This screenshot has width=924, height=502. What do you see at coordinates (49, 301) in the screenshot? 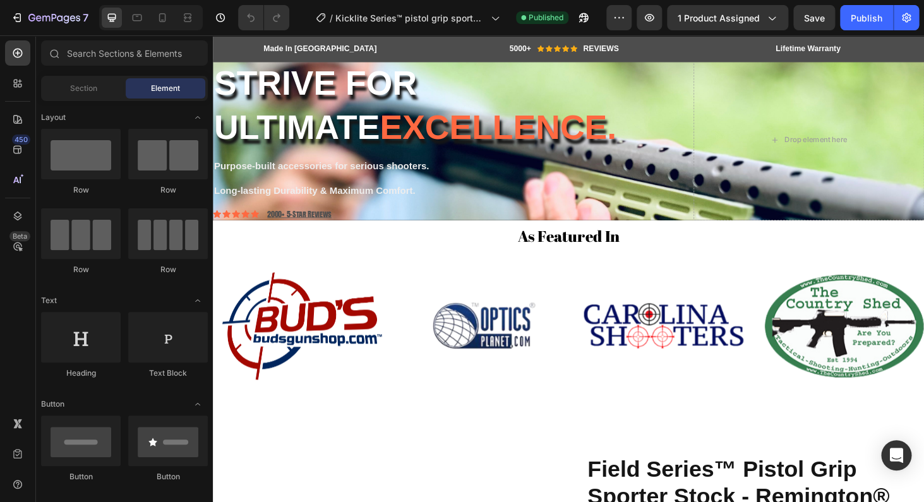
I see `span: Text` at bounding box center [49, 301].